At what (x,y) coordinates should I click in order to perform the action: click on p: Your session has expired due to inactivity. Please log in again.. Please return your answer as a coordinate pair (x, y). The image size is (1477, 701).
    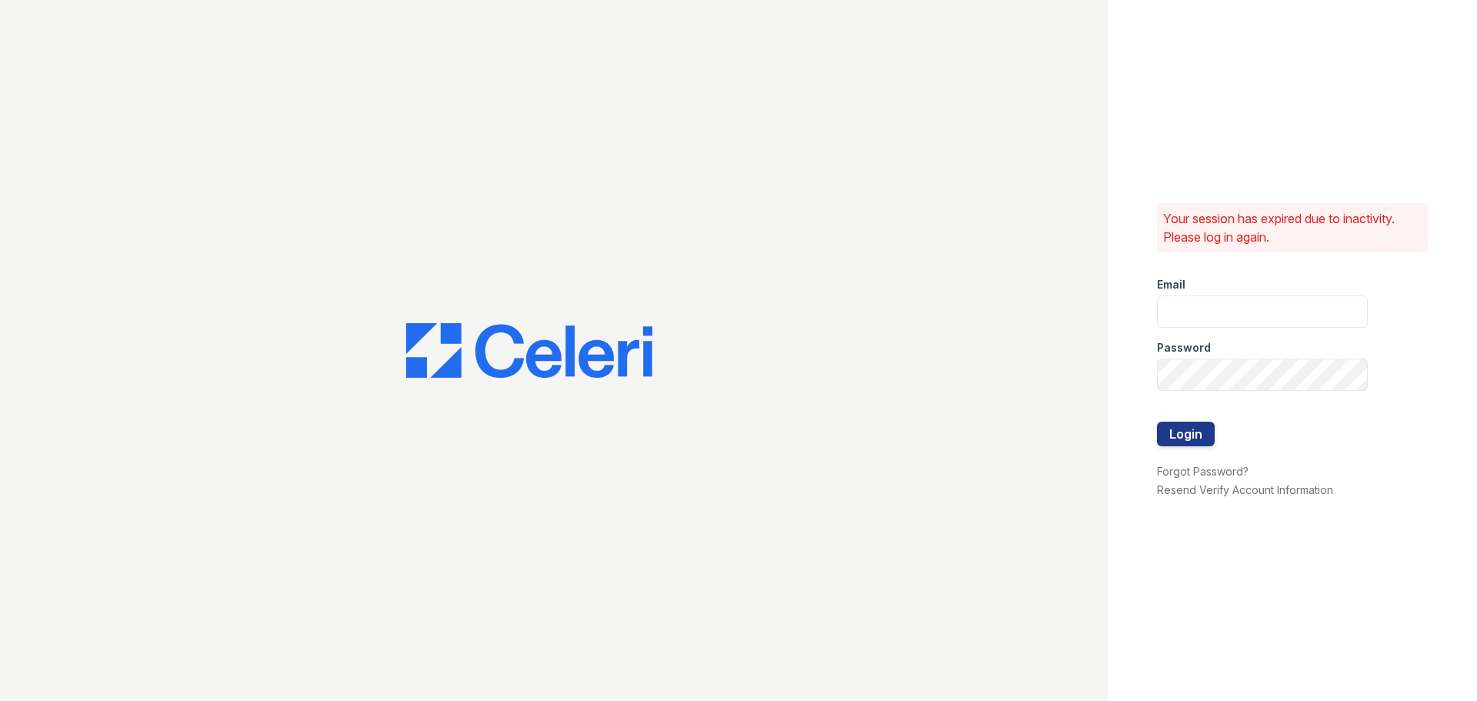
    Looking at the image, I should click on (1293, 228).